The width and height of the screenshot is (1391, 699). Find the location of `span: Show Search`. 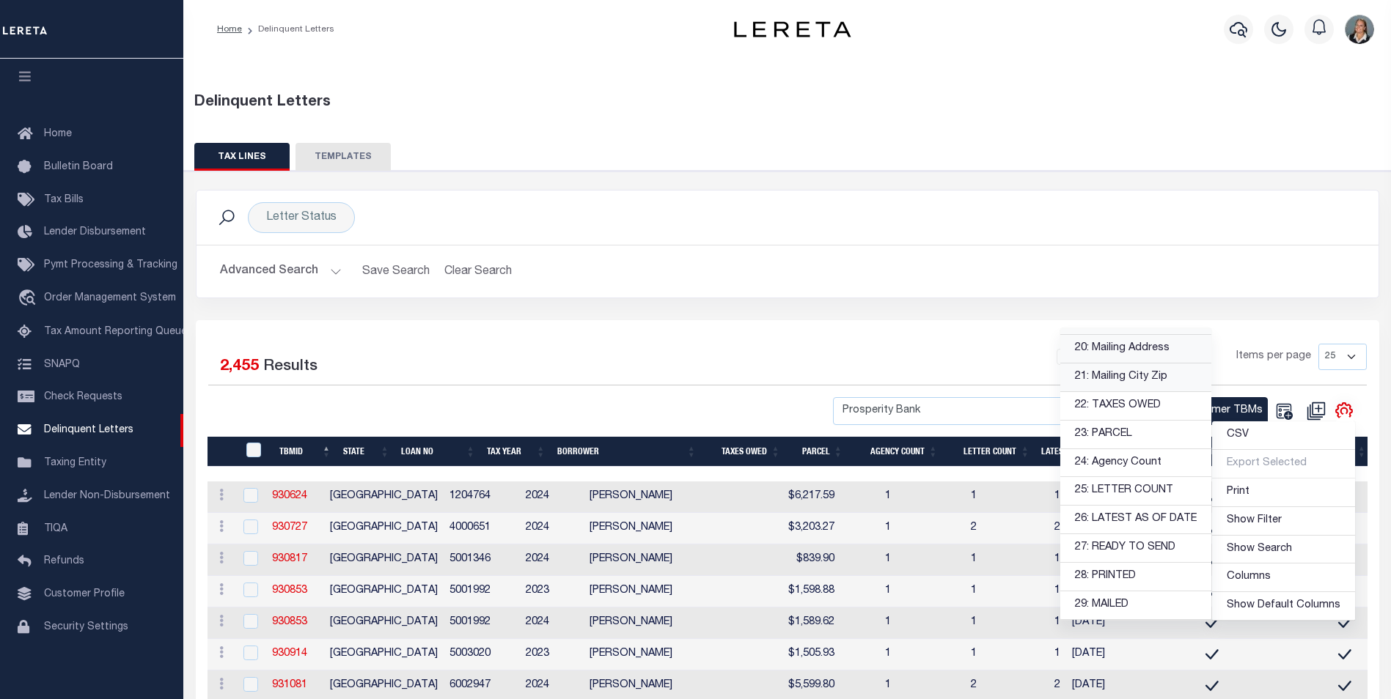

span: Show Search is located at coordinates (1259, 549).